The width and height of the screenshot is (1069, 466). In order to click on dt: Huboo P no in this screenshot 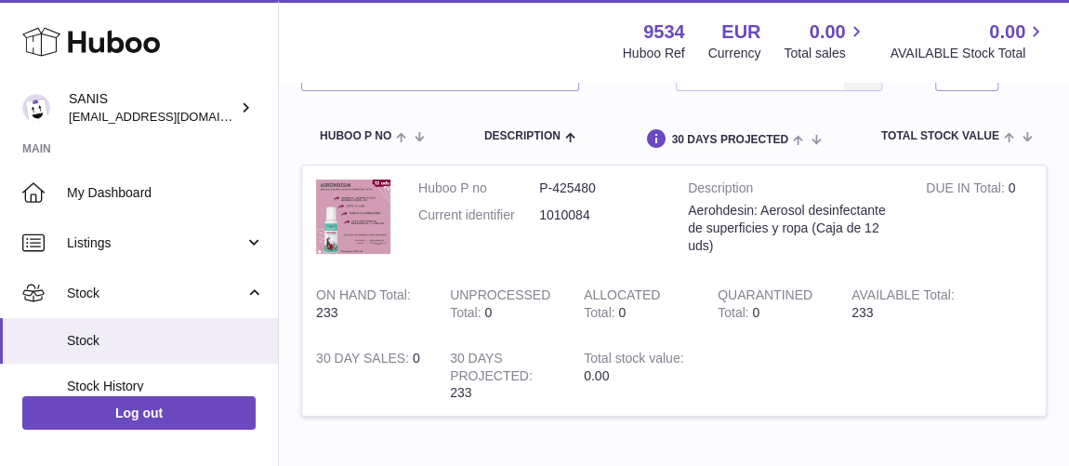, I will do `click(479, 188)`.